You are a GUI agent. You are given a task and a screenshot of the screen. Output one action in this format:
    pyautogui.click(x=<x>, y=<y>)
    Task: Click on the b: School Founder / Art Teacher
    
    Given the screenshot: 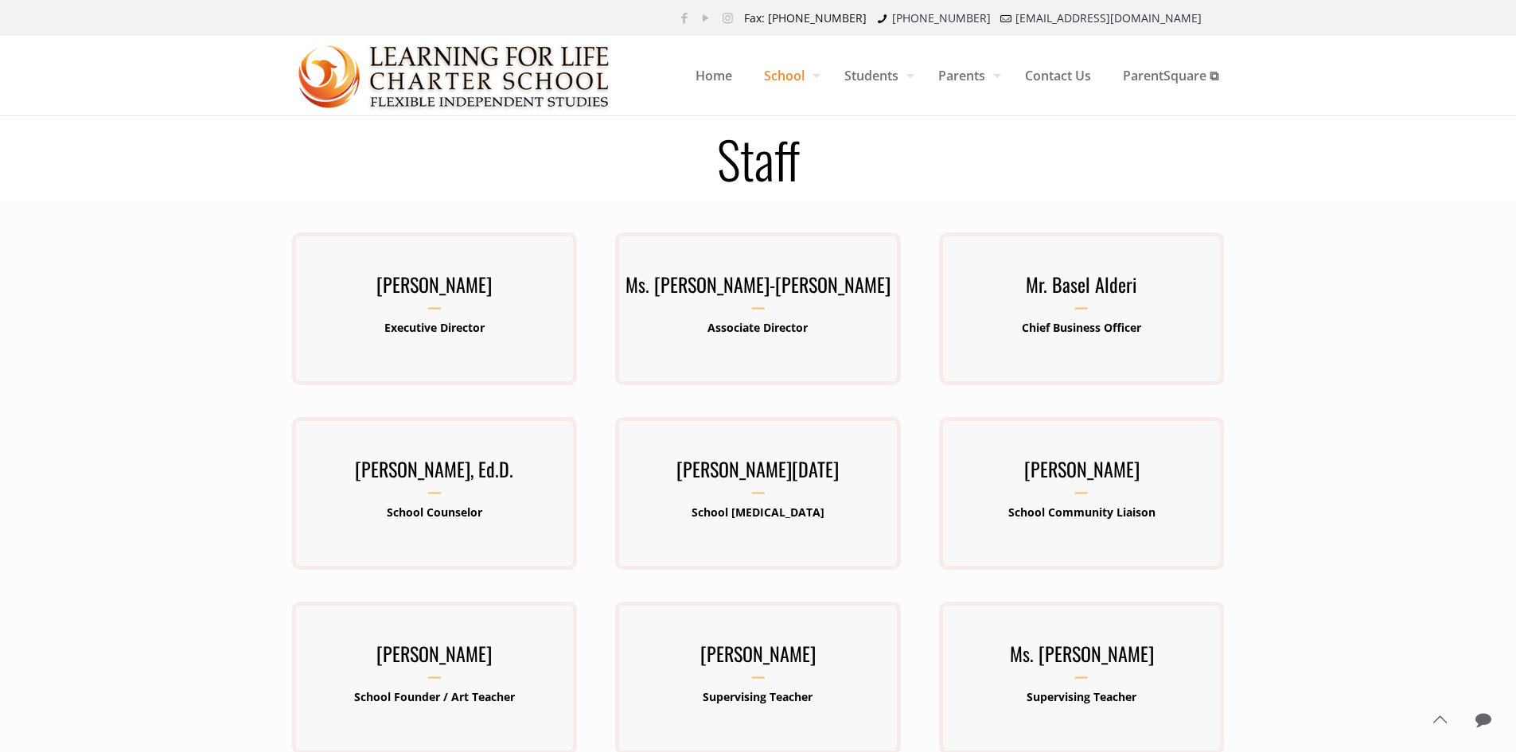 What is the action you would take?
    pyautogui.click(x=435, y=696)
    